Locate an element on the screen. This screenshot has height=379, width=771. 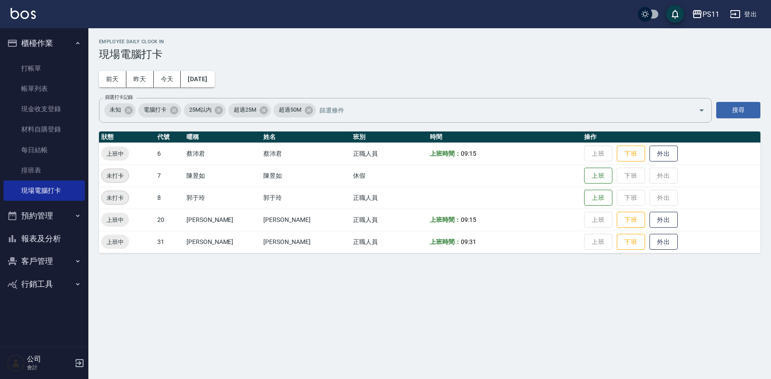
button: 行銷工具 is located at coordinates (44, 284).